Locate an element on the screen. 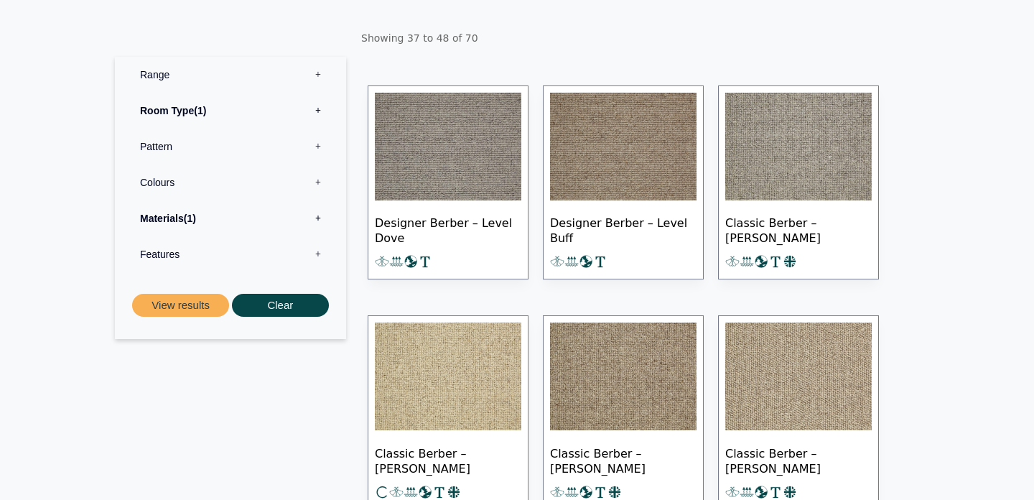 Image resolution: width=1034 pixels, height=500 pixels. span: Designer Berber – Level Dove is located at coordinates (448, 229).